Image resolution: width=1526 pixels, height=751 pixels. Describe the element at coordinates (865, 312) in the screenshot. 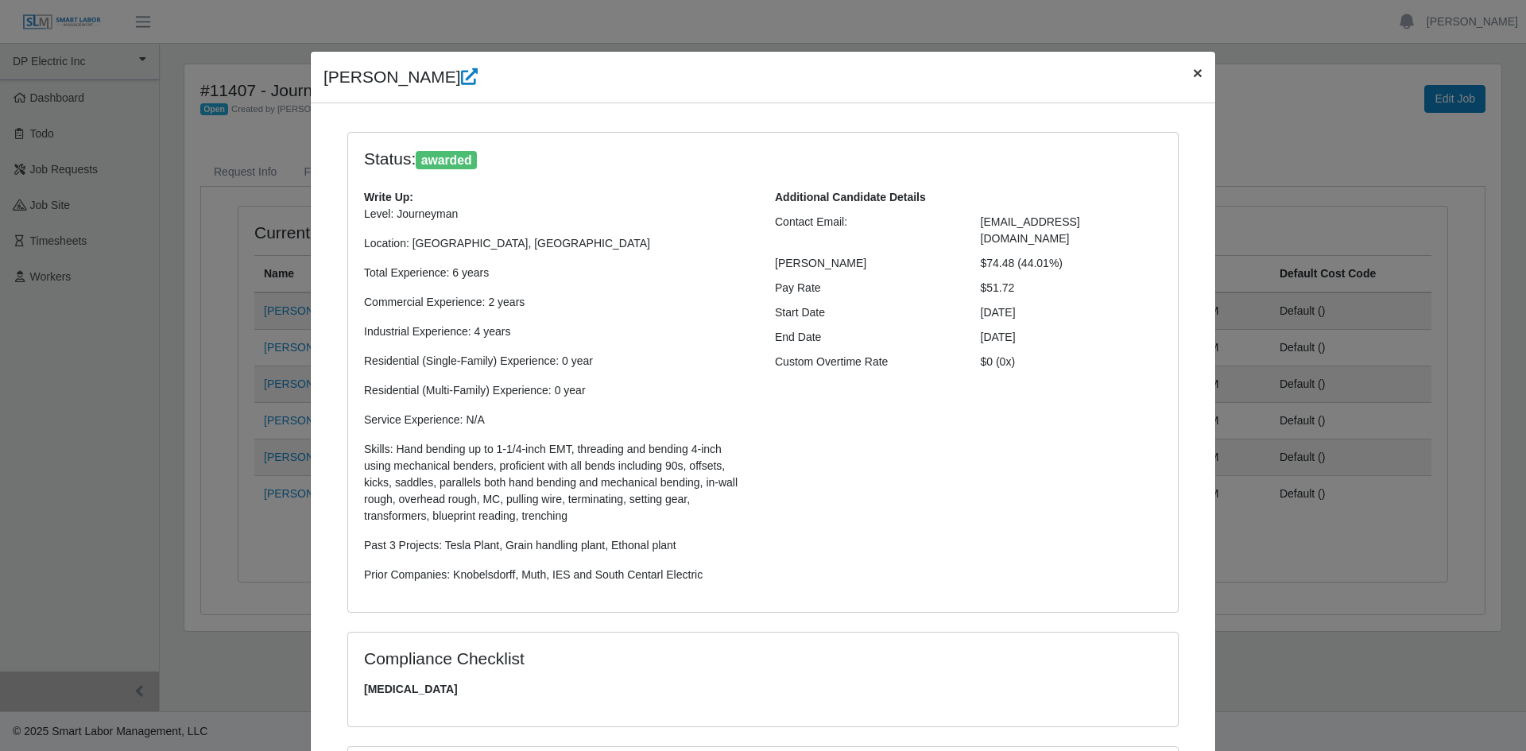

I see `div: Start Date` at that location.